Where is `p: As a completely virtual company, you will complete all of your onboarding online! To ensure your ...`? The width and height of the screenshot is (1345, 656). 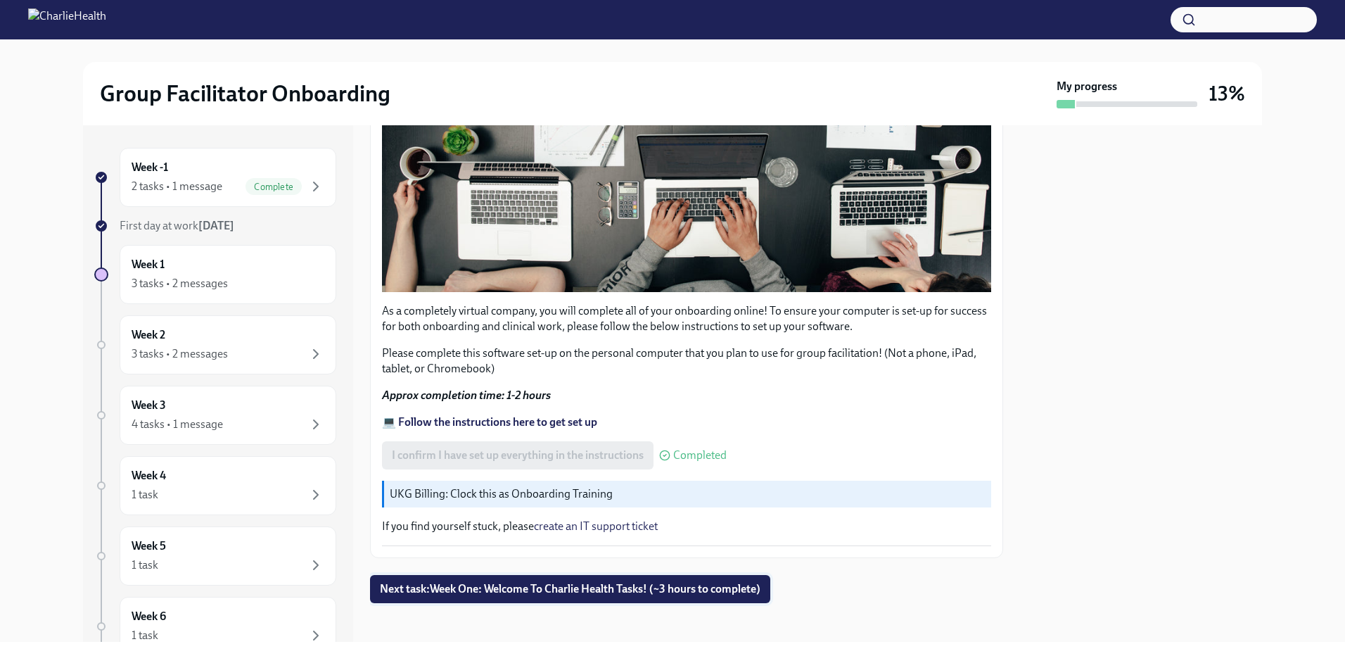
p: As a completely virtual company, you will complete all of your onboarding online! To ensure your ... is located at coordinates (687, 319).